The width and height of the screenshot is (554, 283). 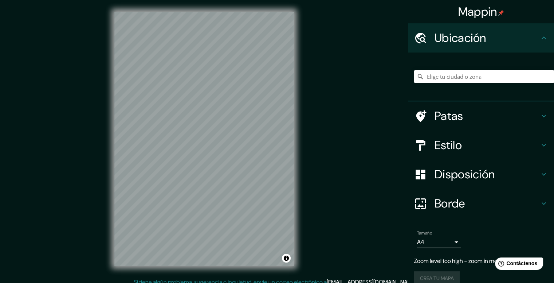 I want to click on button: Activar o desactivar atribución, so click(x=286, y=258).